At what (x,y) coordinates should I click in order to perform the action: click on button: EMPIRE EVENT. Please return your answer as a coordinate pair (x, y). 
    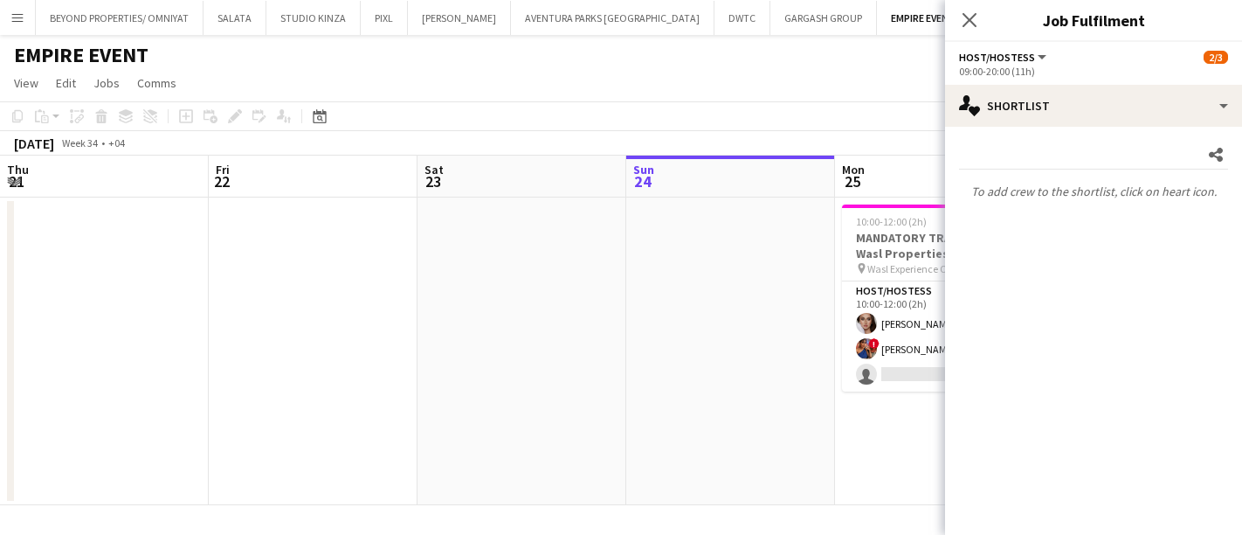
    Looking at the image, I should click on (923, 17).